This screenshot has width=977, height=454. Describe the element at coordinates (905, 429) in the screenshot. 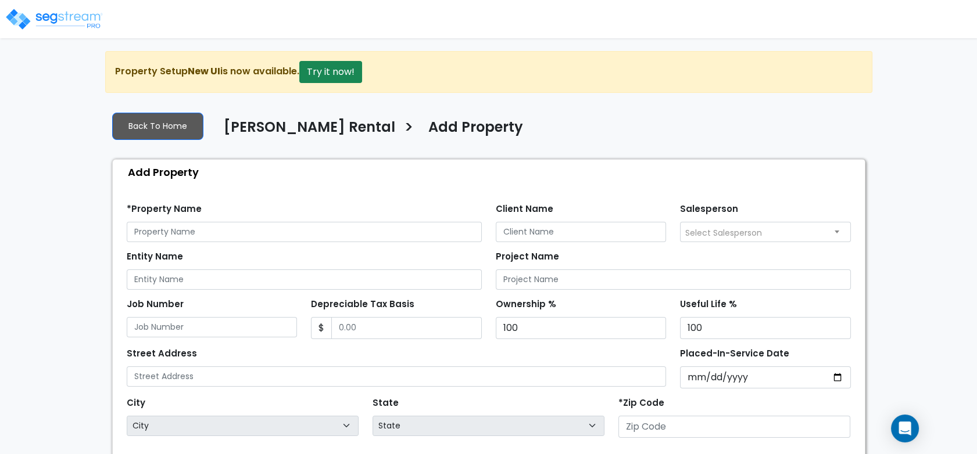

I see `div: Open Intercom Messenger` at that location.